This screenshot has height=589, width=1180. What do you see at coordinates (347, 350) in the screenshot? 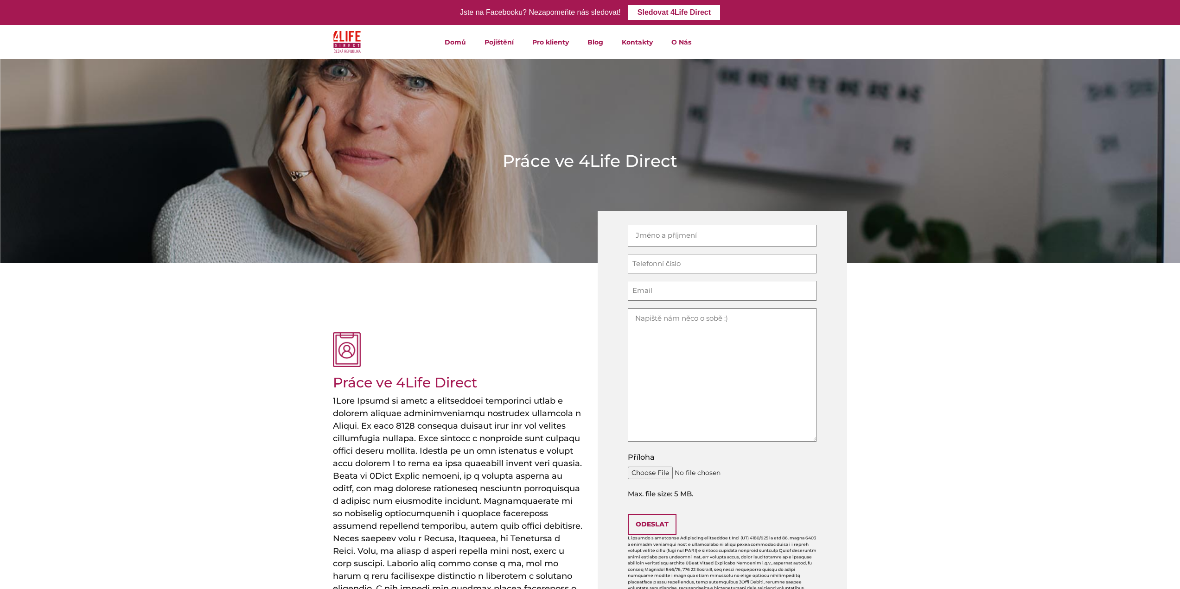
I see `img: osobní profil růžová ikona` at bounding box center [347, 350].